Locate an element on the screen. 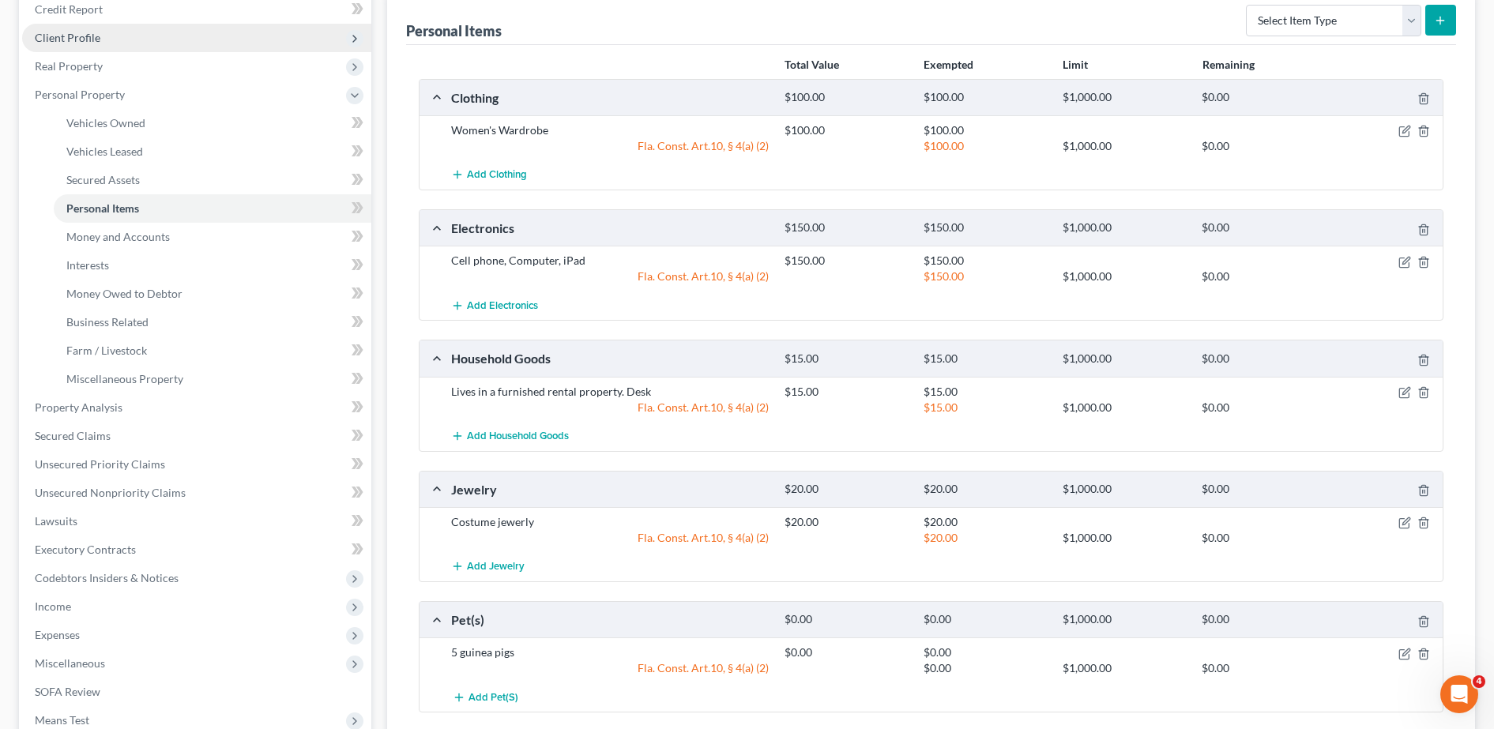  div: Jewelry is located at coordinates (610, 489).